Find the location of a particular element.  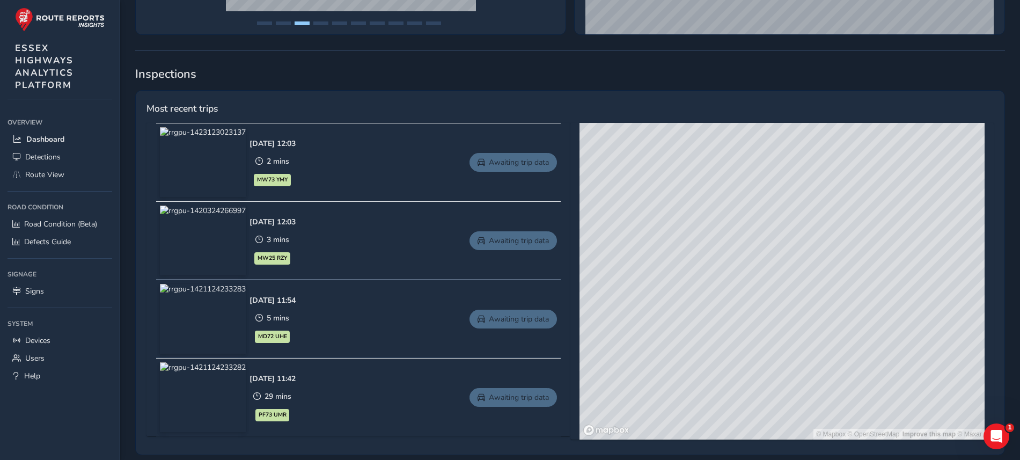

span: 29 mins is located at coordinates (278, 396).